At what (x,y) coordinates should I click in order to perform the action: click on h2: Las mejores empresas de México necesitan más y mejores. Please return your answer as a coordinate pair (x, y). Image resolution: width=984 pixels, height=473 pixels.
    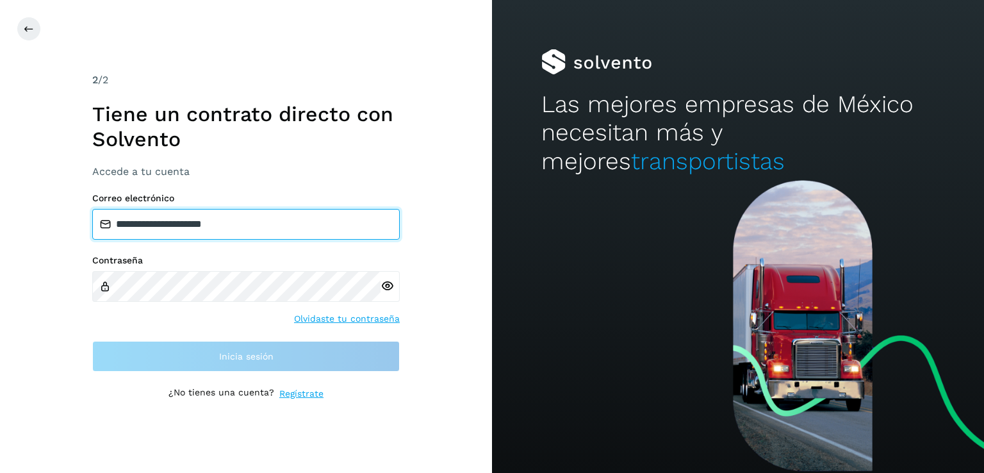
    Looking at the image, I should click on (738, 133).